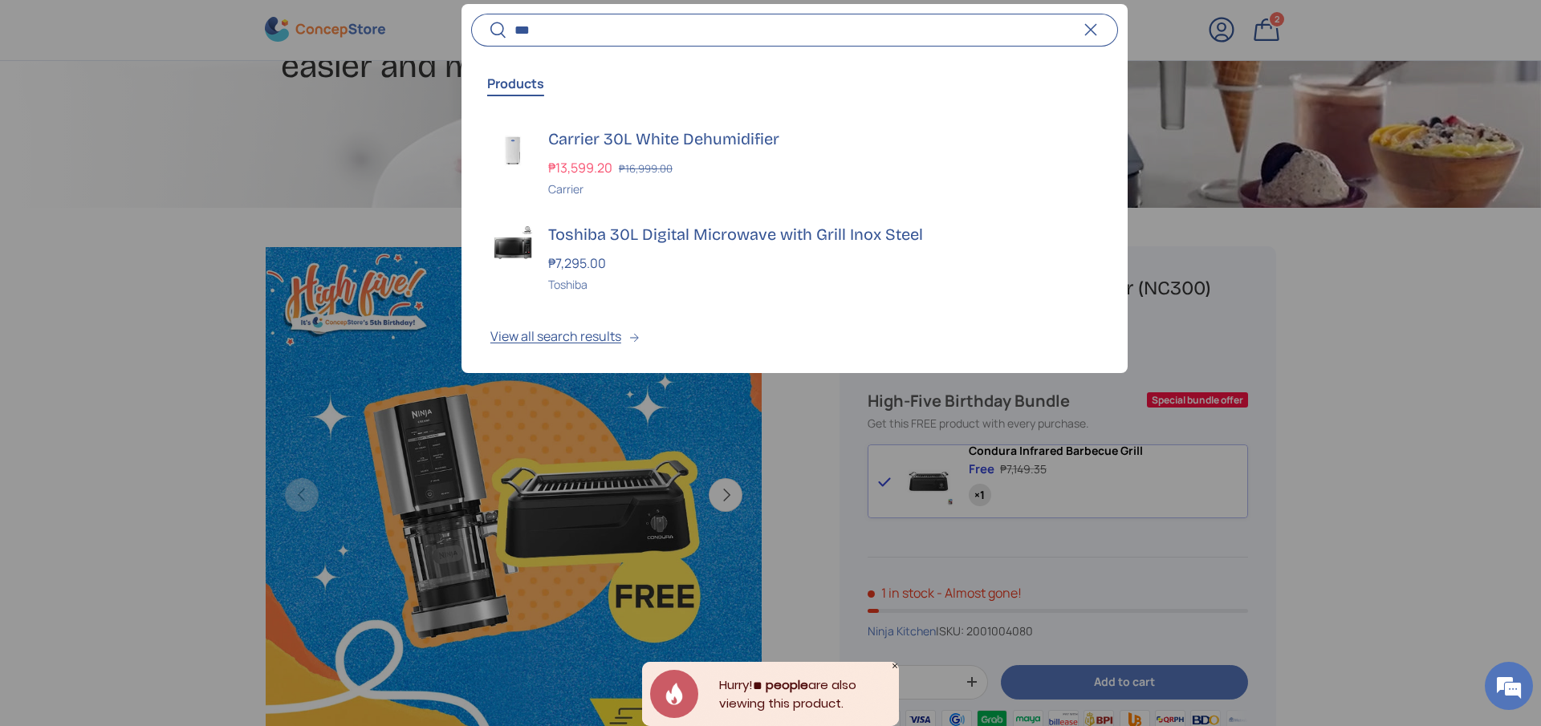 This screenshot has width=1541, height=726. Describe the element at coordinates (824, 234) in the screenshot. I see `h3: Toshiba 30L Digital Microwave with Grill Inox Steel` at that location.